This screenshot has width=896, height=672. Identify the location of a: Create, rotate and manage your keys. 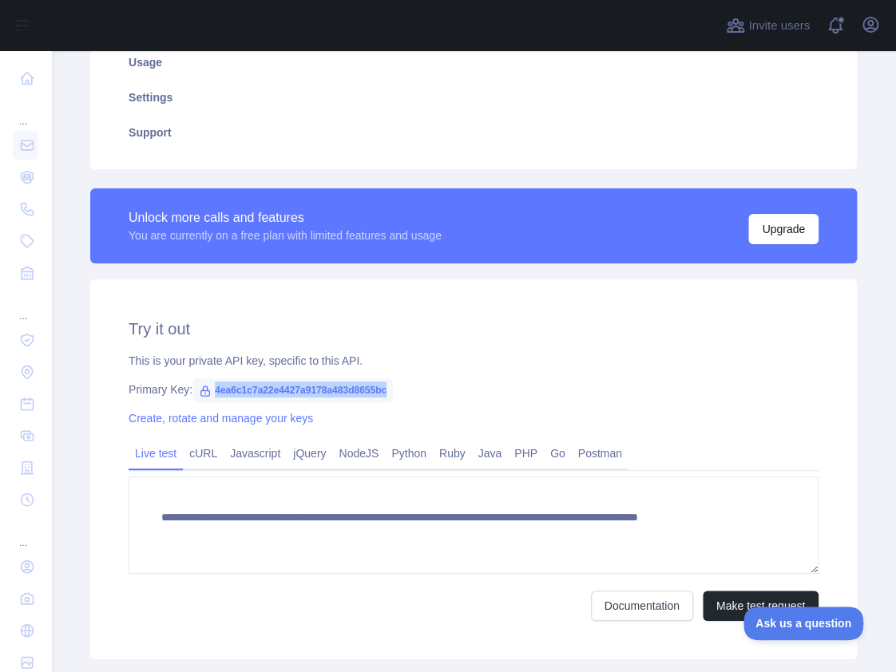
(220, 418).